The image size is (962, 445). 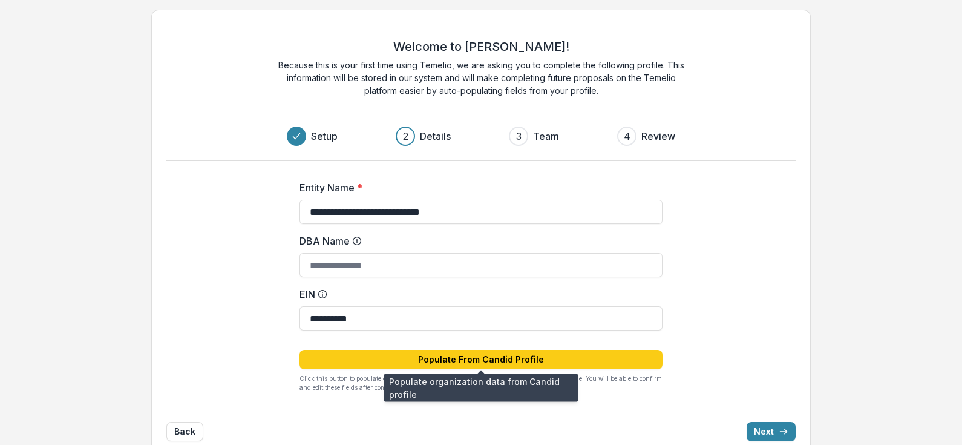 What do you see at coordinates (627, 136) in the screenshot?
I see `div: 4` at bounding box center [627, 136].